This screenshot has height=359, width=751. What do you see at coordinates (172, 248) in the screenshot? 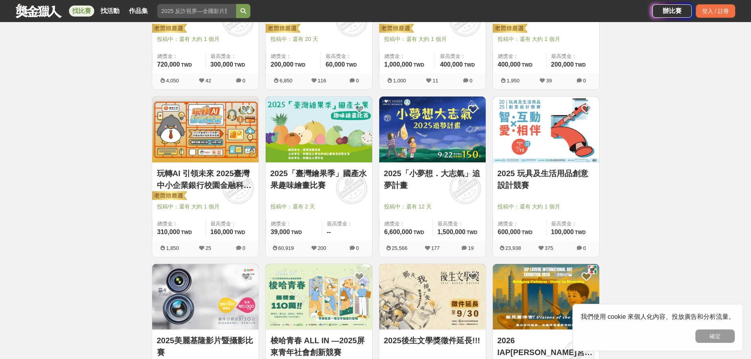
I see `span: 1,850` at bounding box center [172, 248].